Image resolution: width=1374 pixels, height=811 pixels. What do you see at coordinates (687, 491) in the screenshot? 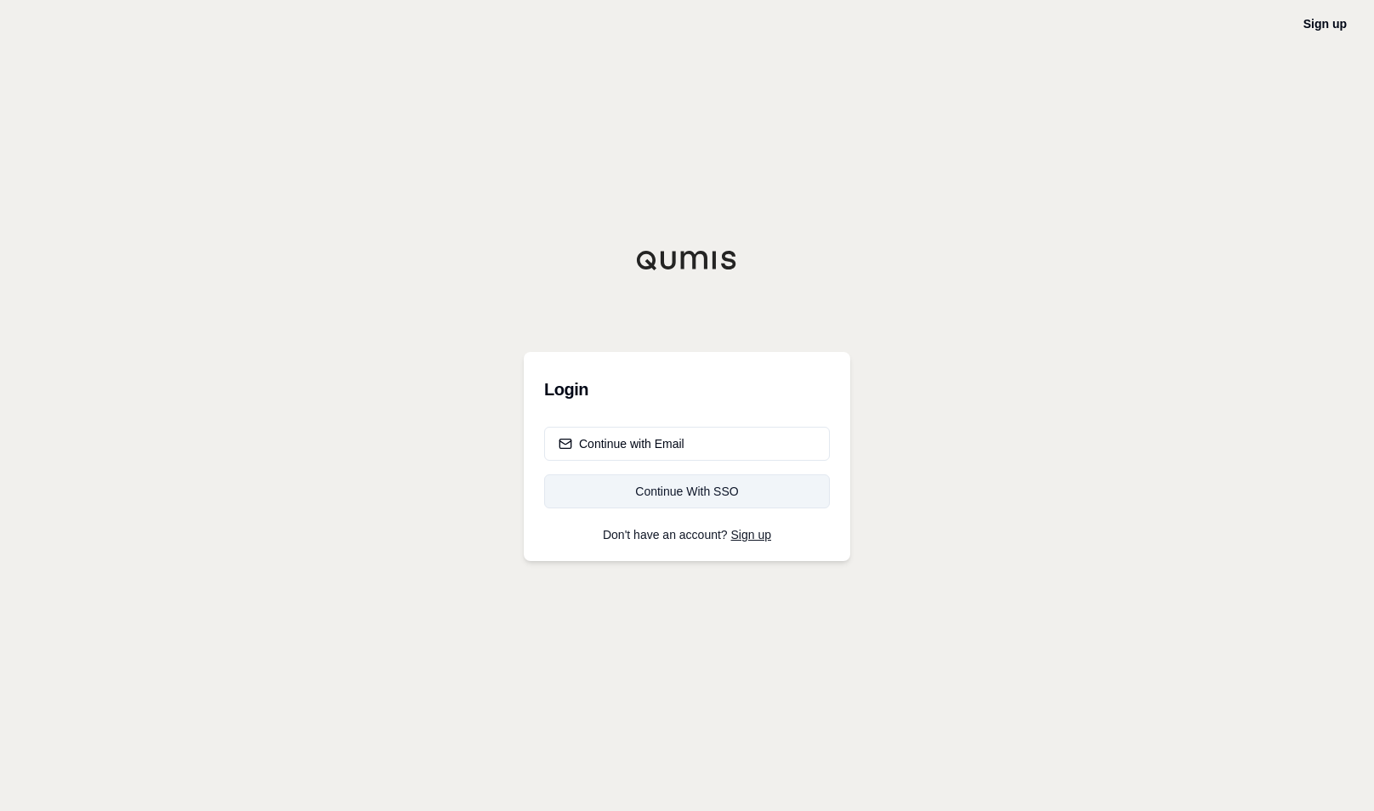
I see `div: Continue With SSO` at bounding box center [687, 491].